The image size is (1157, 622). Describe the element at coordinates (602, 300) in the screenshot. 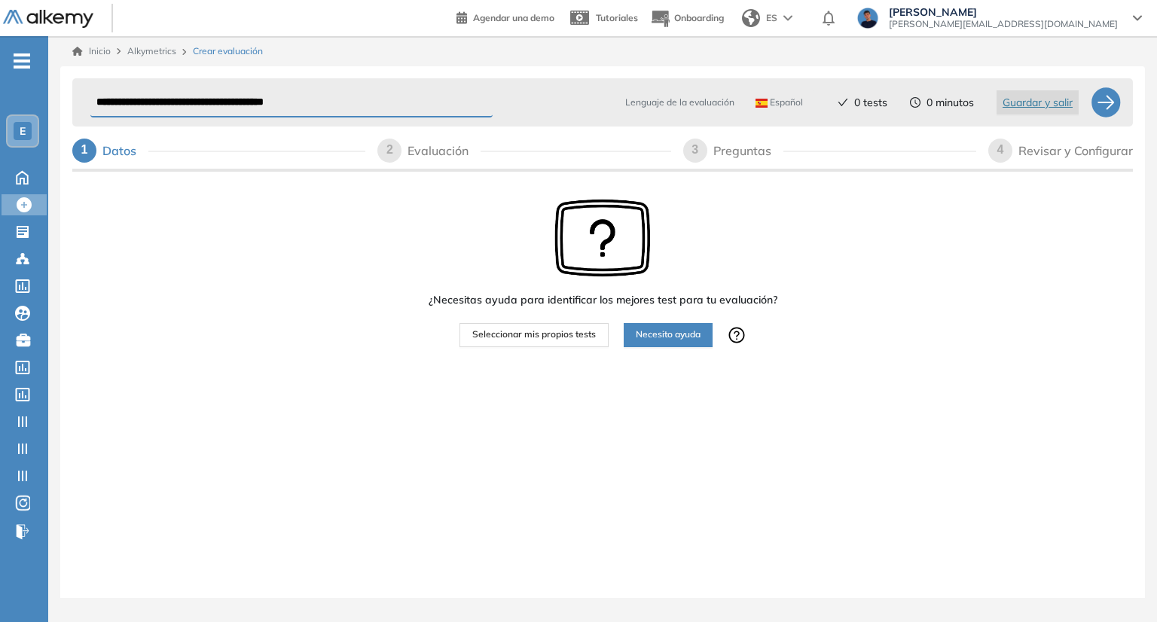

I see `span: ¿Necesitas ayuda para identificar los mejores test para tu evaluación?` at that location.